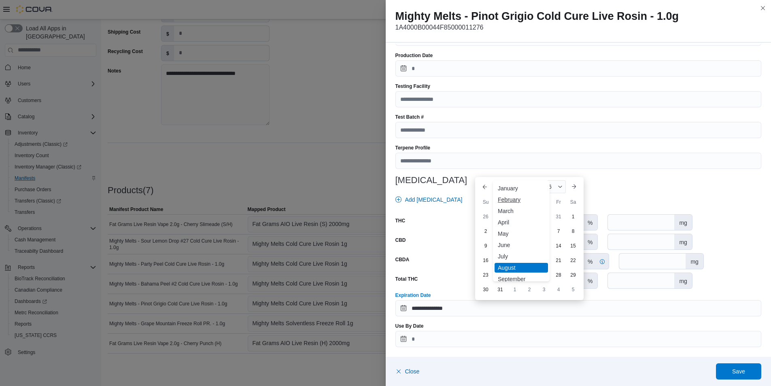  Describe the element at coordinates (559, 260) in the screenshot. I see `div: day-21` at that location.